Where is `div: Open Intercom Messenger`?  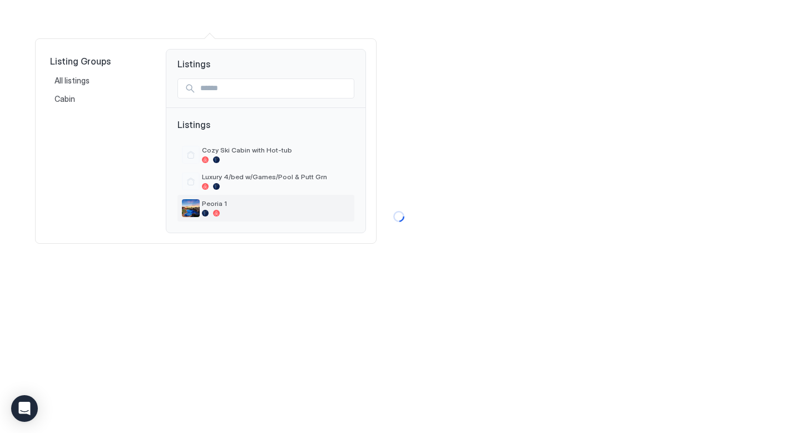 div: Open Intercom Messenger is located at coordinates (24, 408).